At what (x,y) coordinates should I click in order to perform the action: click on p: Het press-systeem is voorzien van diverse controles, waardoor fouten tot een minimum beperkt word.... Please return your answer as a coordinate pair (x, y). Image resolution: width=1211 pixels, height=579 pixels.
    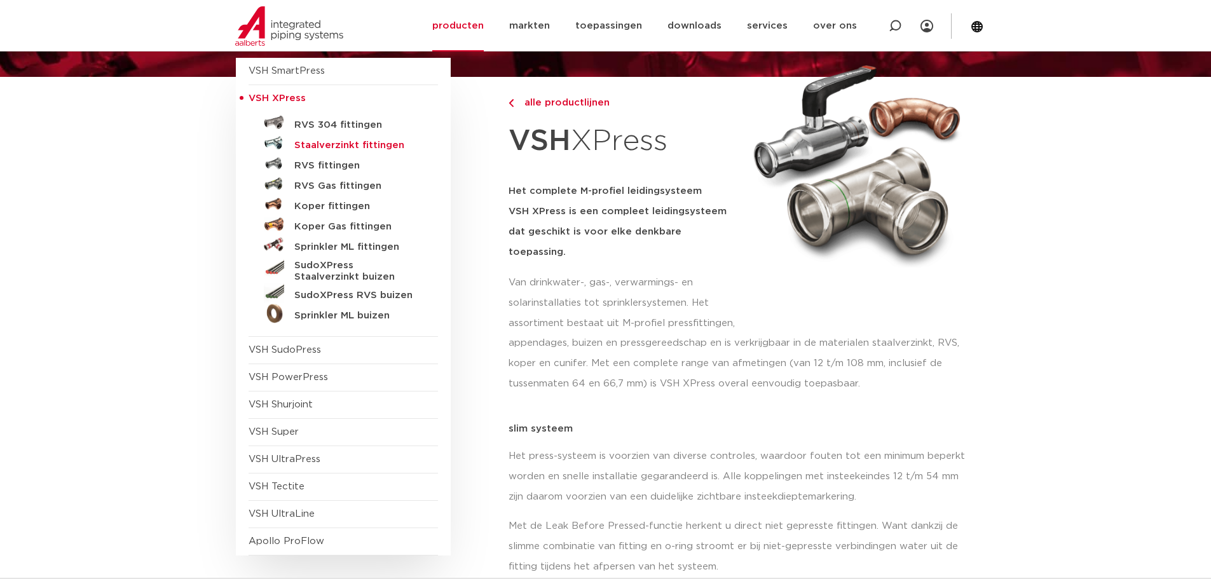
    Looking at the image, I should click on (742, 477).